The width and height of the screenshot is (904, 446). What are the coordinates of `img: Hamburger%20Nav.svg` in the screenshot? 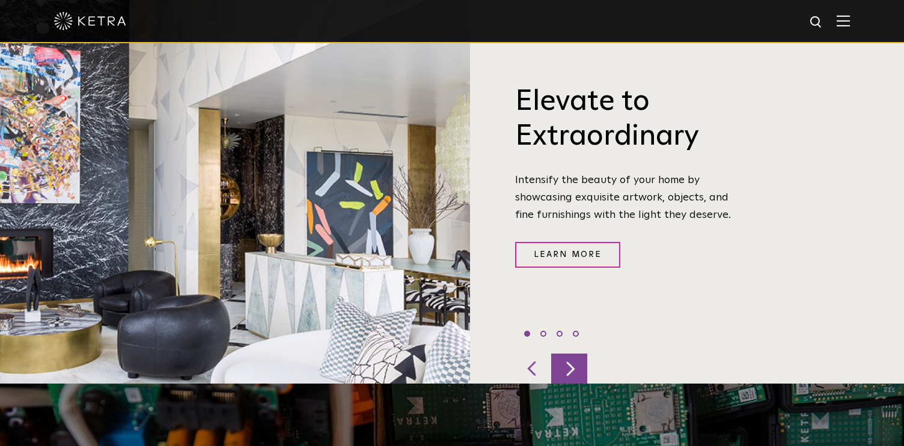 It's located at (843, 20).